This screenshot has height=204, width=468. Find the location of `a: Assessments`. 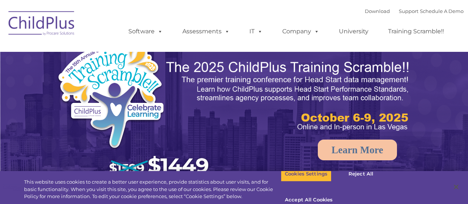

a: Assessments is located at coordinates (206, 31).